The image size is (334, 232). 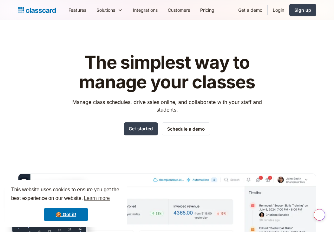 What do you see at coordinates (279, 10) in the screenshot?
I see `a: Login` at bounding box center [279, 10].